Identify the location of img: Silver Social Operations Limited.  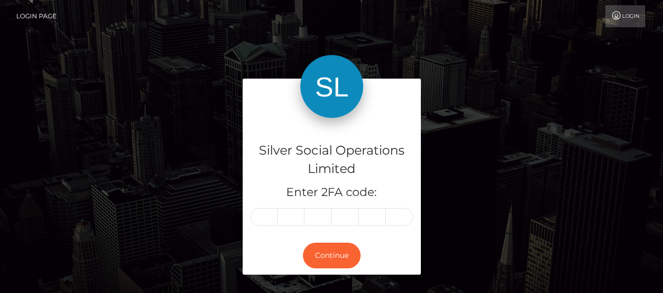
(332, 86).